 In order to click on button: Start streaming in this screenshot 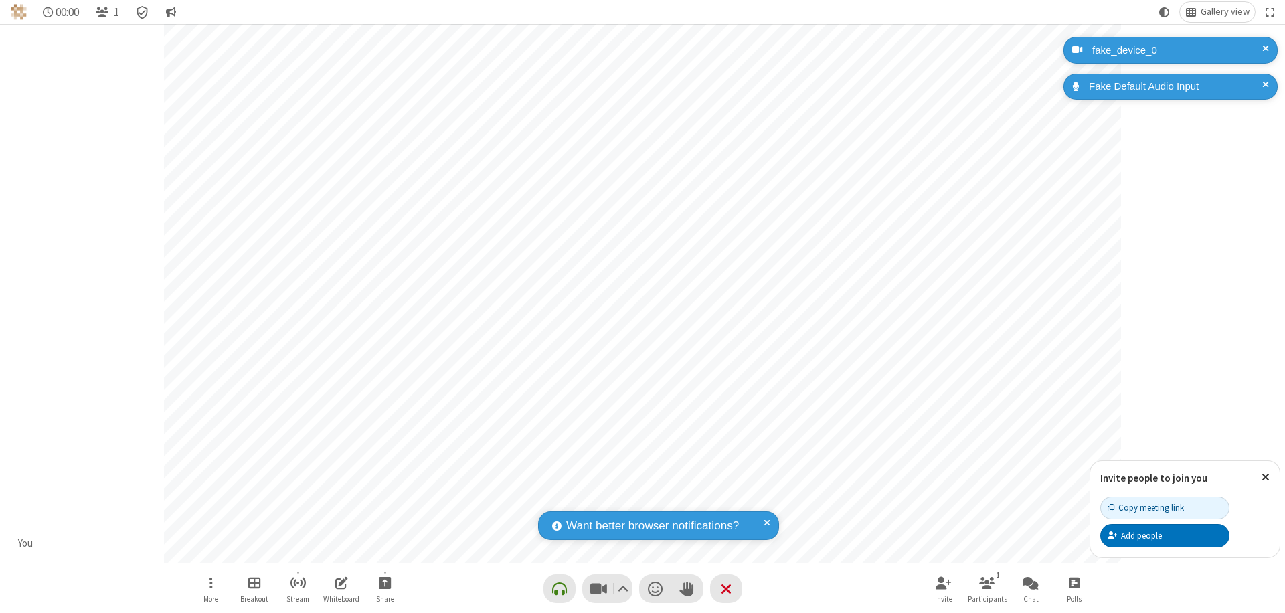, I will do `click(298, 588)`.